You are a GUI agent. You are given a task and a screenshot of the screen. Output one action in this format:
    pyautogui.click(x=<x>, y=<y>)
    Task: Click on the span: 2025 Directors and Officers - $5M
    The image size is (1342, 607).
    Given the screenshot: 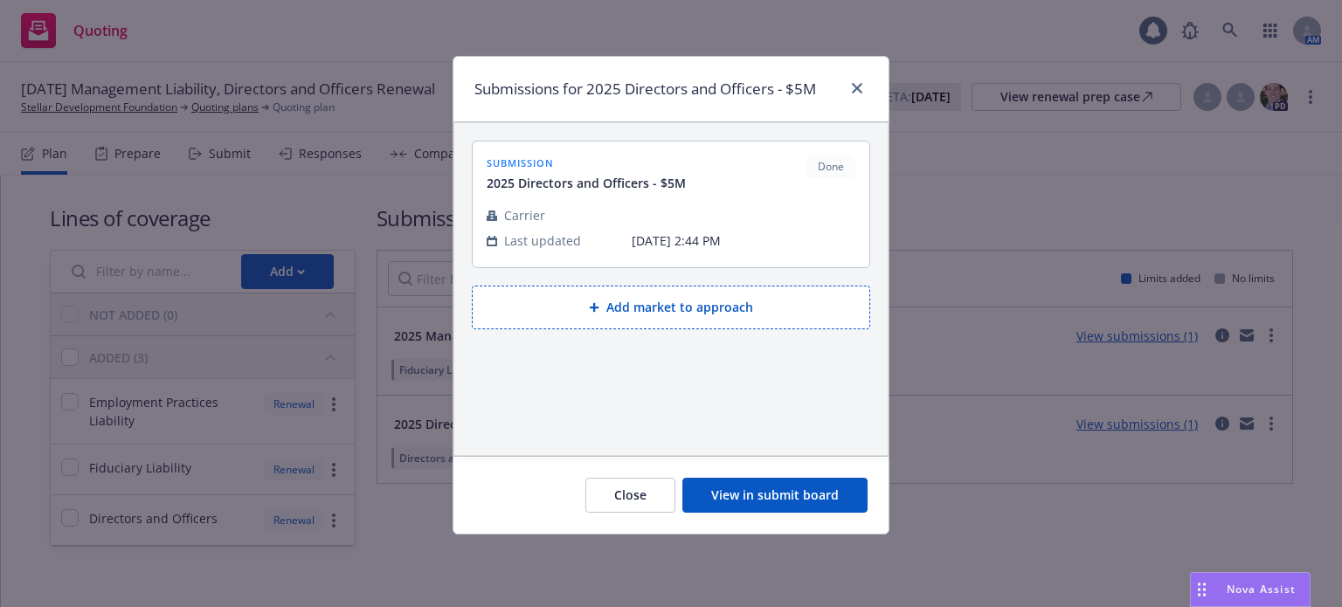 What is the action you would take?
    pyautogui.click(x=586, y=183)
    